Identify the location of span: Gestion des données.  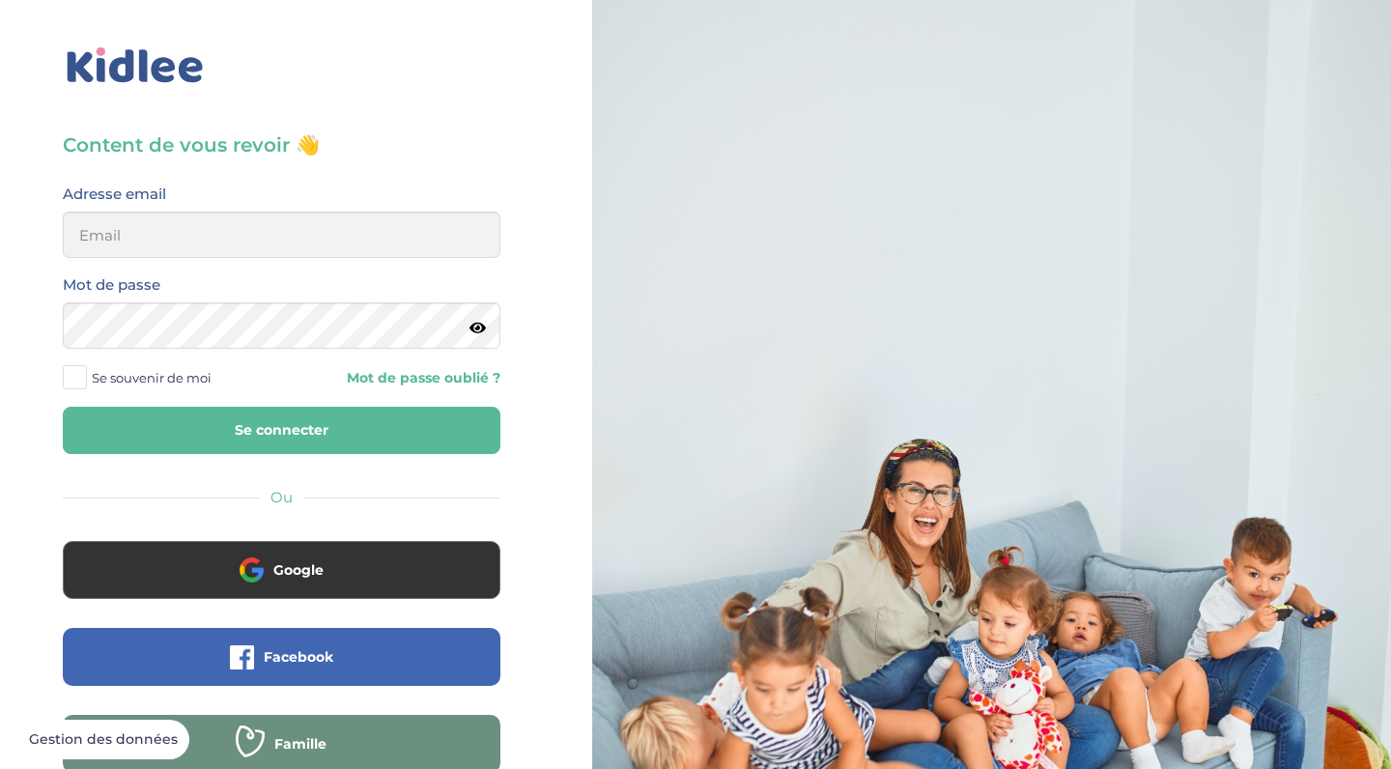
(103, 740).